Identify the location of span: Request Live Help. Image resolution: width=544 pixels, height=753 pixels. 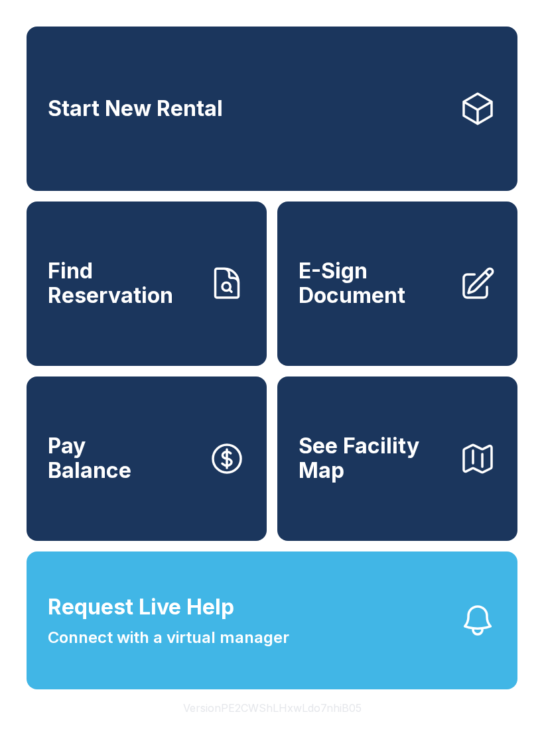
(141, 607).